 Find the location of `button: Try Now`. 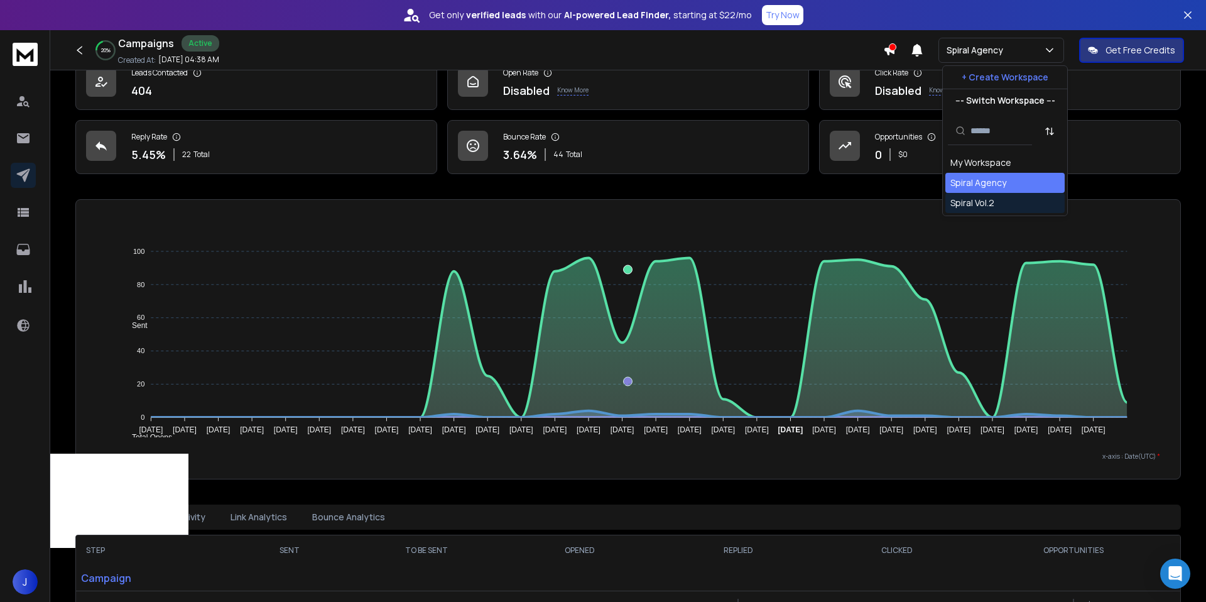

button: Try Now is located at coordinates (782, 15).